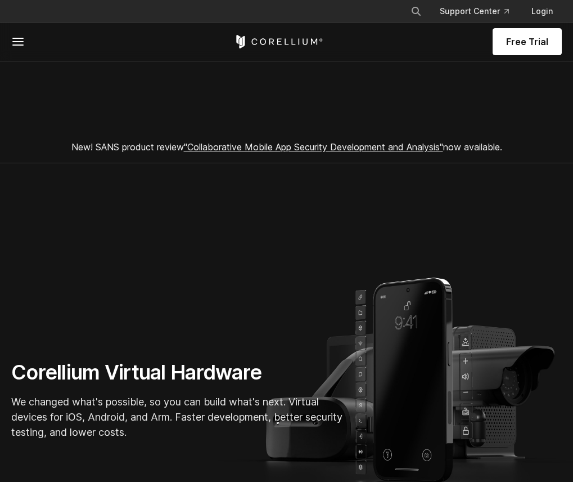 The image size is (573, 482). Describe the element at coordinates (542, 11) in the screenshot. I see `a: Login` at that location.